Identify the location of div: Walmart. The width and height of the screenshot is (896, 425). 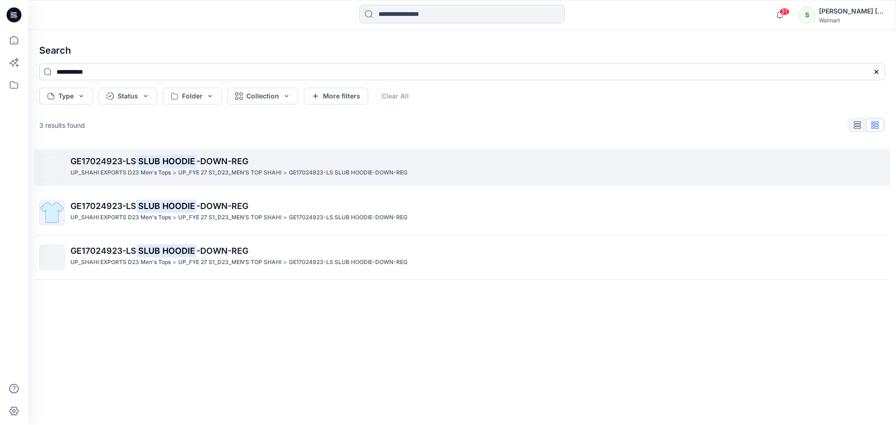
(851, 20).